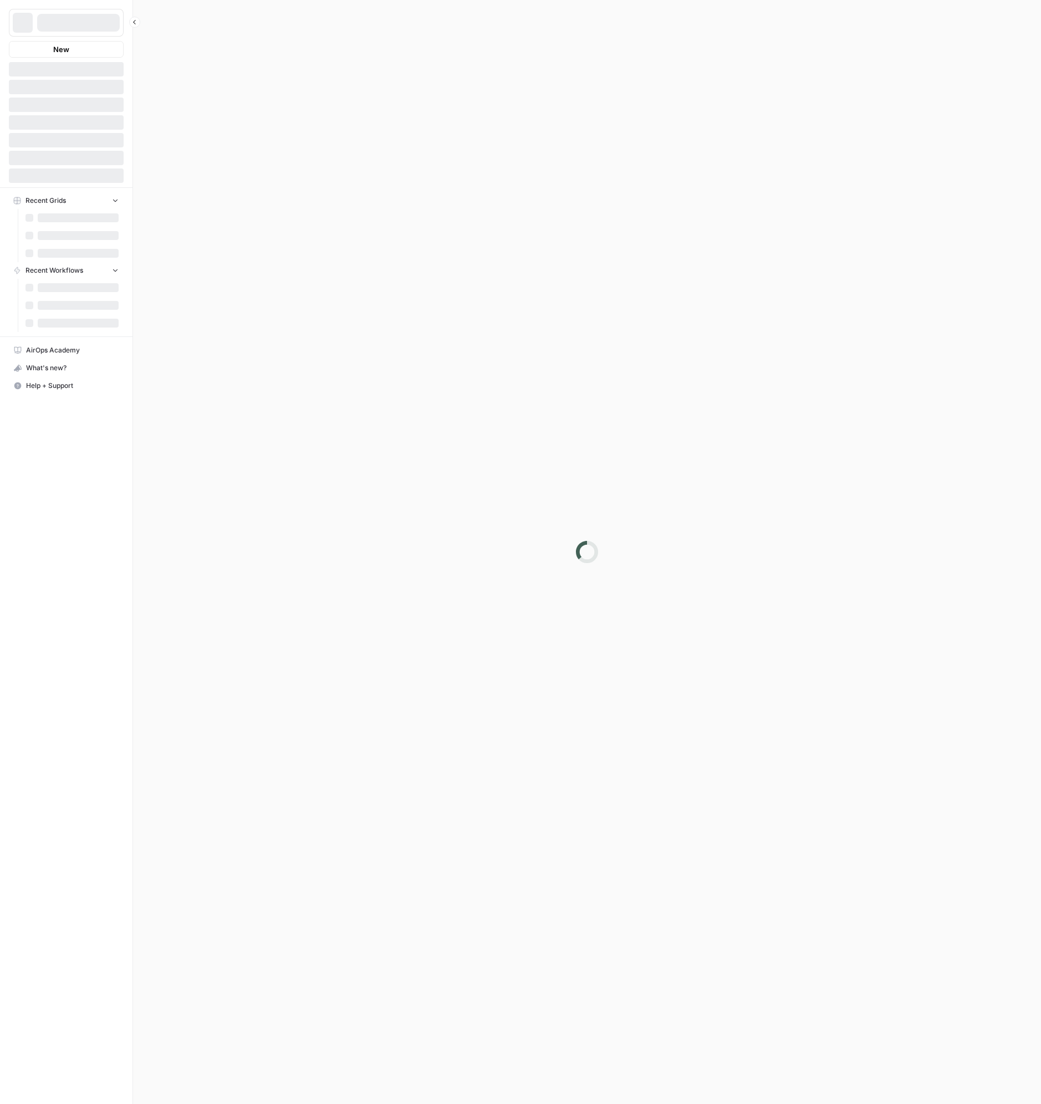 This screenshot has width=1041, height=1104. Describe the element at coordinates (72, 350) in the screenshot. I see `span: AirOps Academy` at that location.